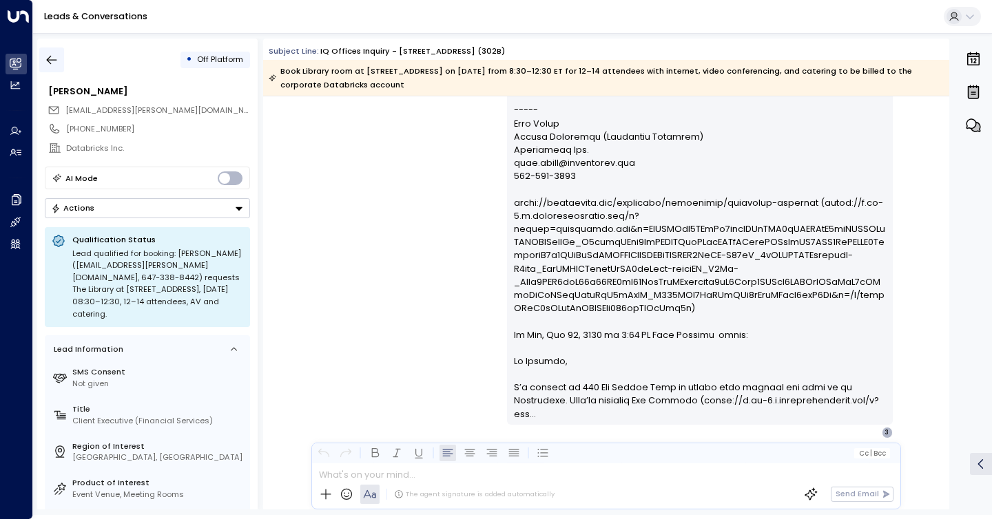  Describe the element at coordinates (293, 51) in the screenshot. I see `span: Subject Line:` at that location.